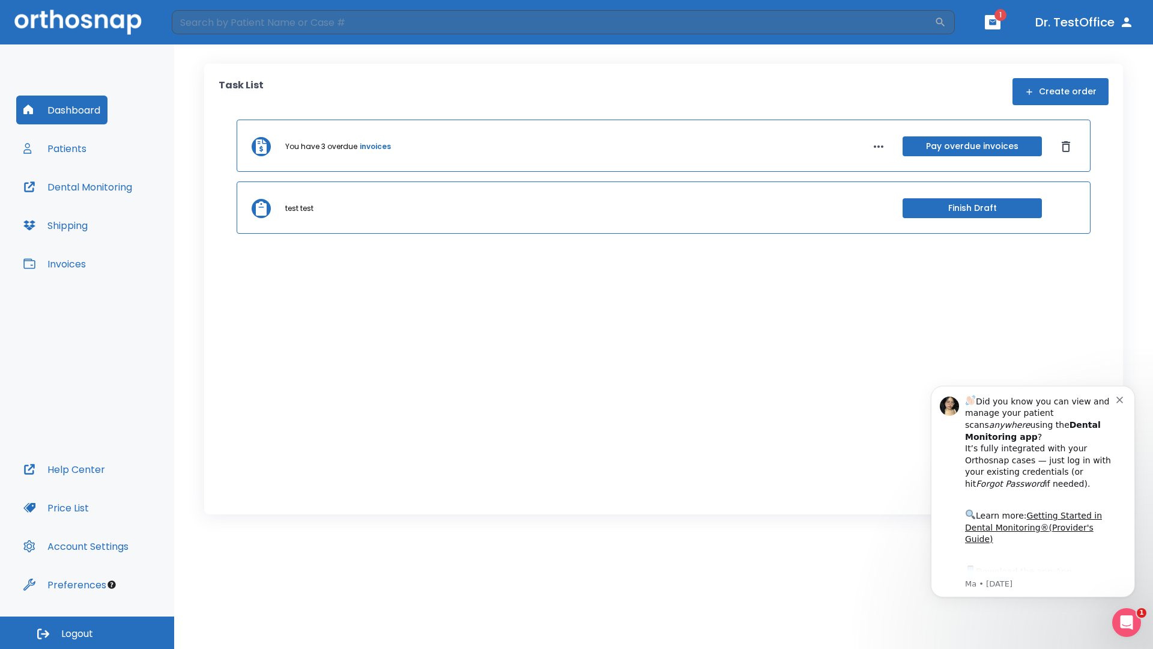 The image size is (1153, 649). Describe the element at coordinates (120, 121) in the screenshot. I see `div: message notification from Ma, 10w ago. 👋🏻 Did you know you can view and manage your patient scans...` at that location.